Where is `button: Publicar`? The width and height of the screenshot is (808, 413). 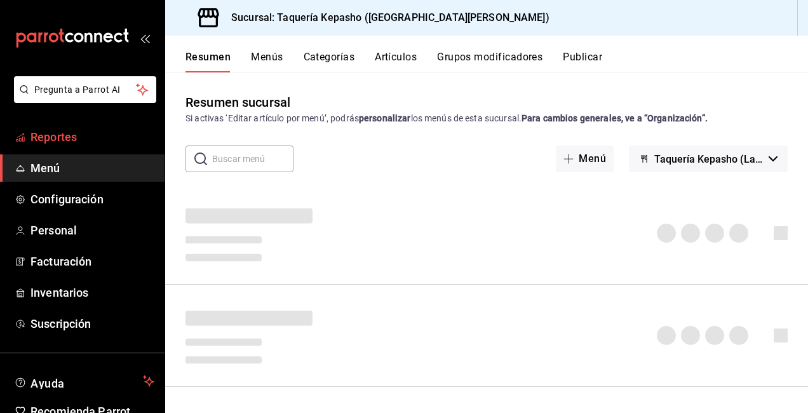 button: Publicar is located at coordinates (583, 62).